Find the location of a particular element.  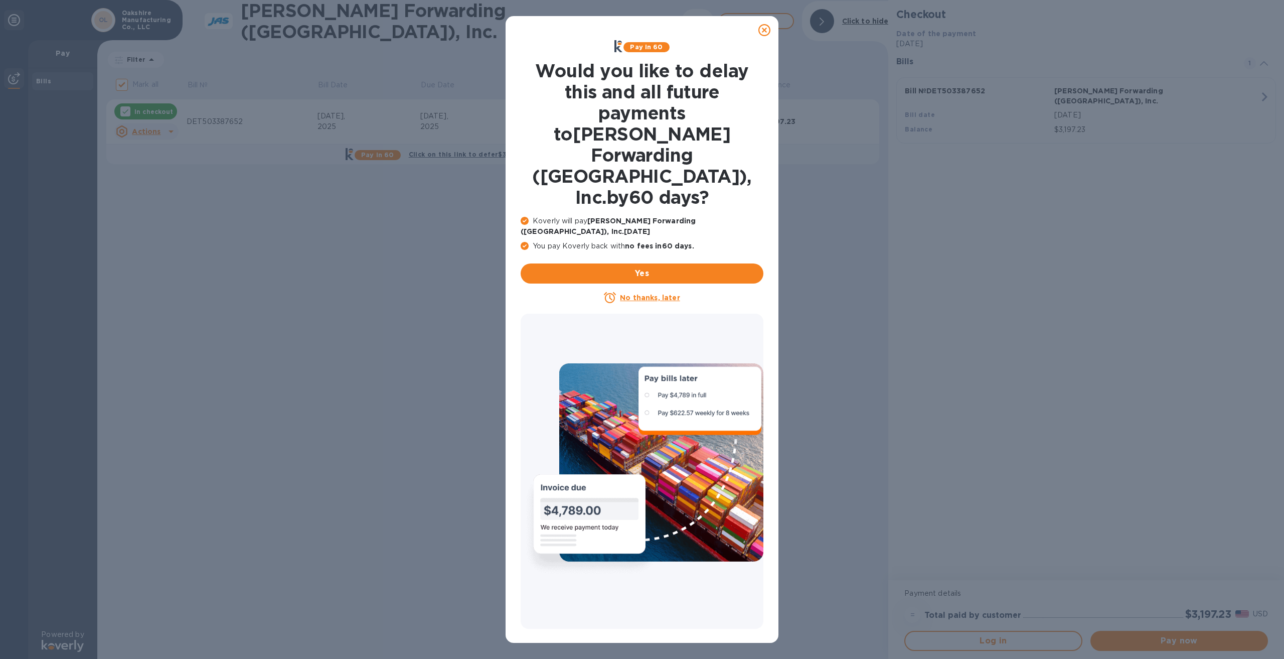

p: You pay Koverly back with is located at coordinates (642, 246).